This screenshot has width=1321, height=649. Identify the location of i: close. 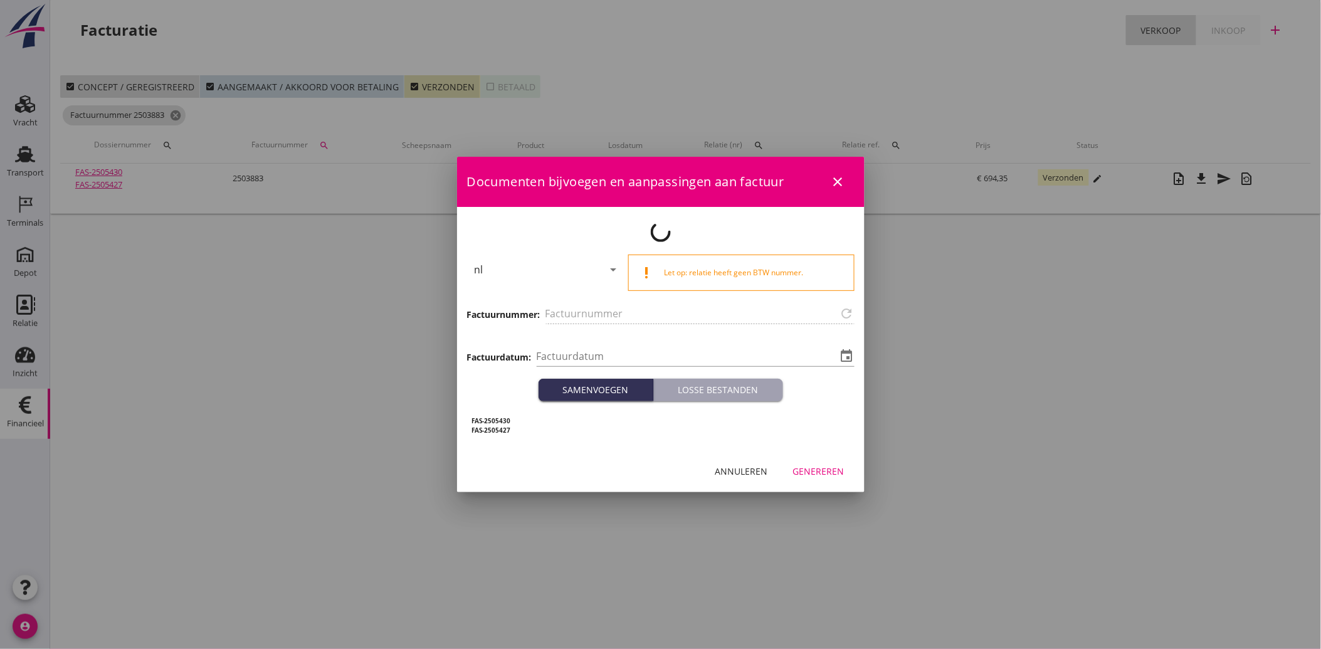
(838, 182).